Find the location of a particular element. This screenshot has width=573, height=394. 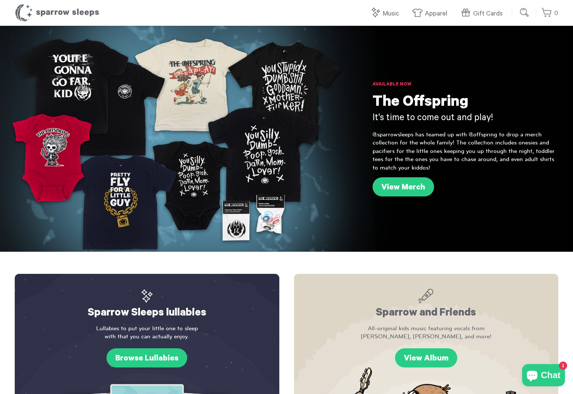

p: All-original kids music featuring vocals from is located at coordinates (426, 332).